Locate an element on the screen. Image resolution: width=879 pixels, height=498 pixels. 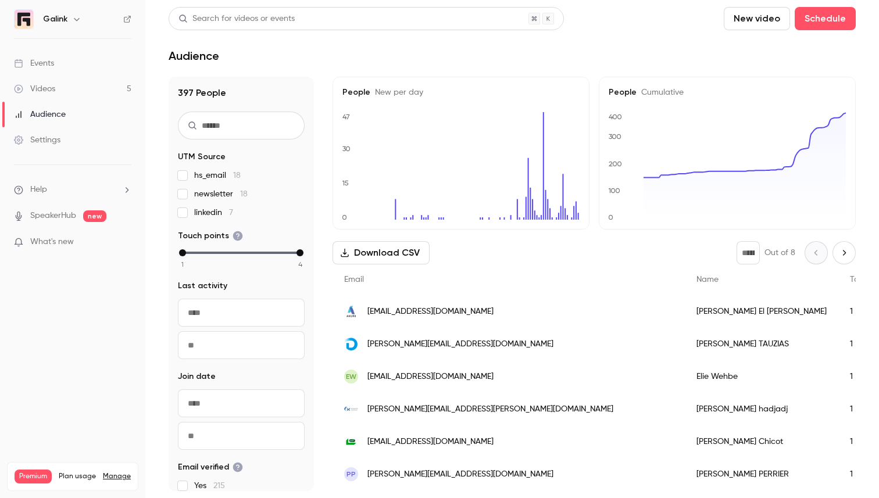
span: PP is located at coordinates (351, 474).